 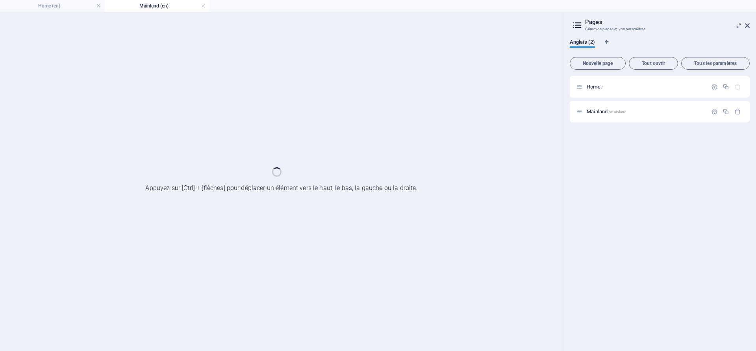 What do you see at coordinates (646, 87) in the screenshot?
I see `div: Home/` at bounding box center [646, 87].